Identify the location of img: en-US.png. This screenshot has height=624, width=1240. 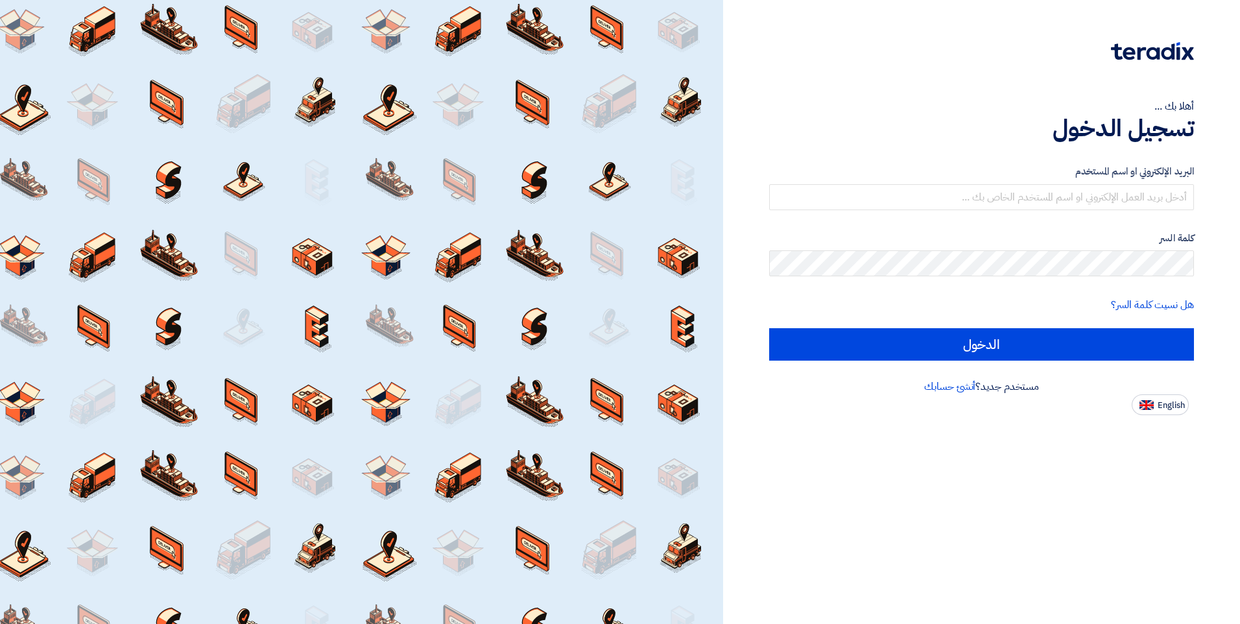
(1147, 405).